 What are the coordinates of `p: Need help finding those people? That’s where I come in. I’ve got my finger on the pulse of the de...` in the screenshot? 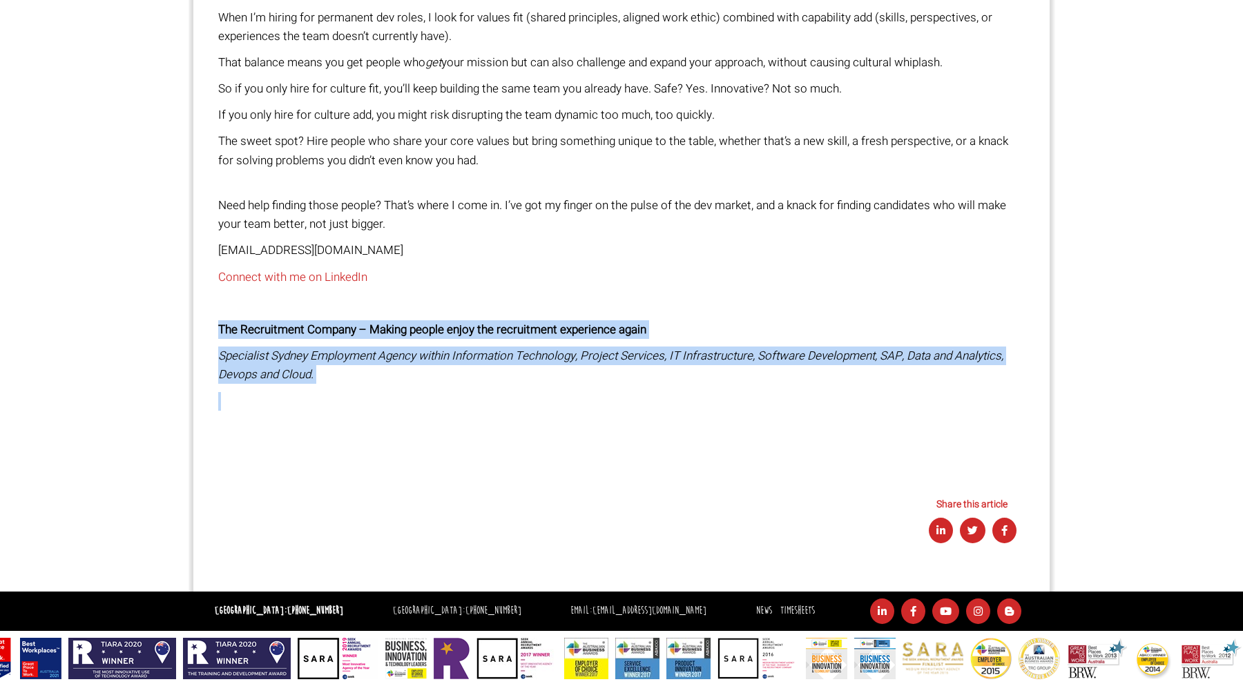 It's located at (622, 206).